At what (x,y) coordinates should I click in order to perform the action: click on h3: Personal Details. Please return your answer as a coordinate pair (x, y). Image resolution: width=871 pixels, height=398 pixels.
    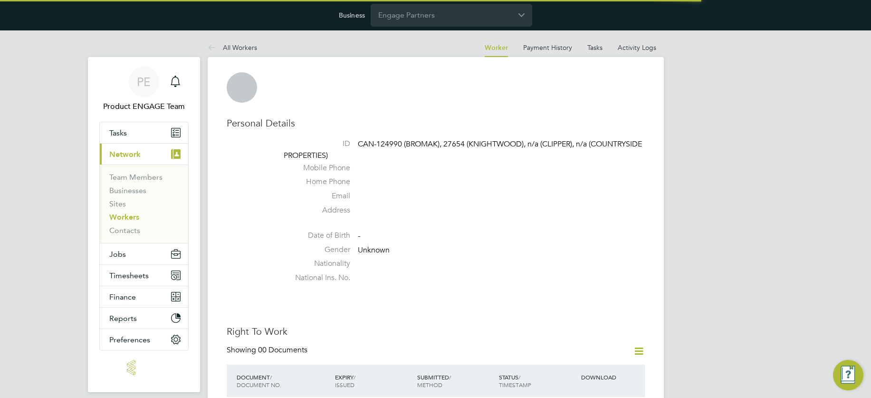
    Looking at the image, I should click on (436, 123).